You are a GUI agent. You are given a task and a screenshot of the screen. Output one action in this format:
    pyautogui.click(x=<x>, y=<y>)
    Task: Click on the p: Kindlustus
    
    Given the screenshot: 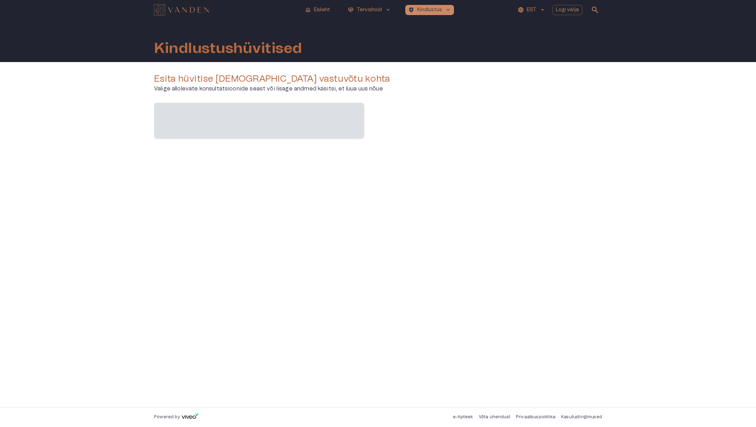 What is the action you would take?
    pyautogui.click(x=430, y=10)
    